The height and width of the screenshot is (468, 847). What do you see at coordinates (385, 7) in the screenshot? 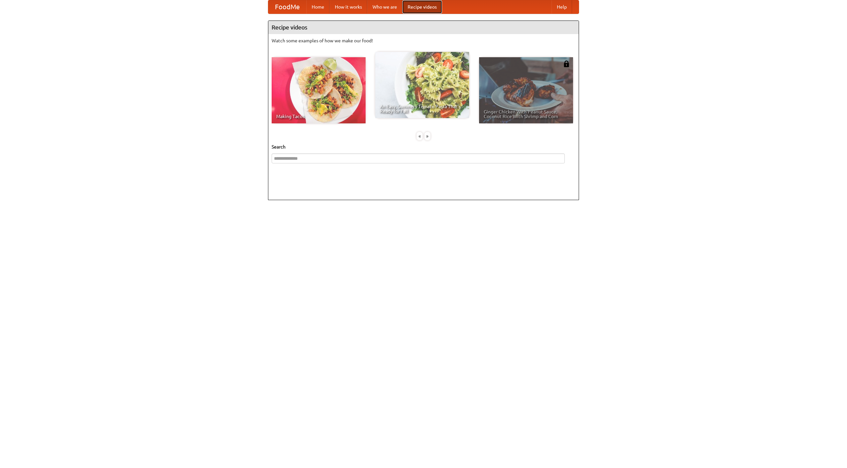
I see `a: Who we are` at bounding box center [385, 7].